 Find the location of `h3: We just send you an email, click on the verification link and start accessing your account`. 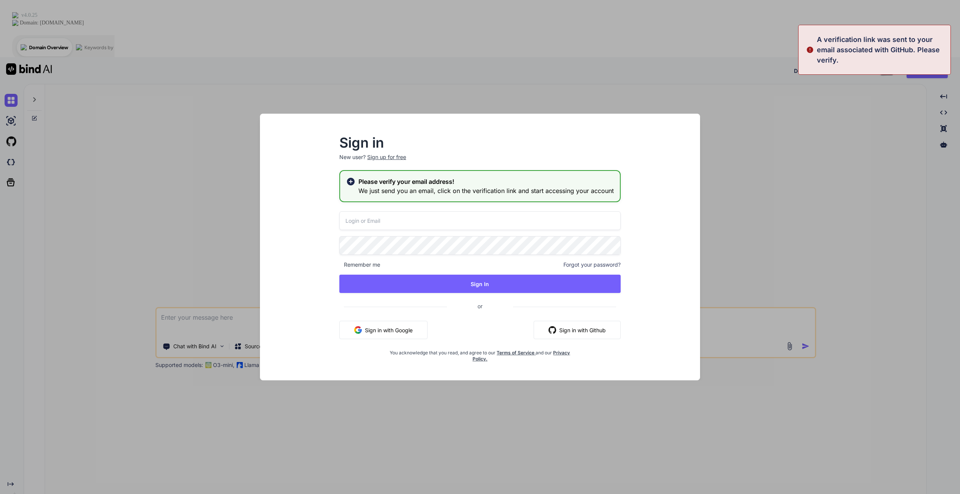

h3: We just send you an email, click on the verification link and start accessing your account is located at coordinates (486, 191).